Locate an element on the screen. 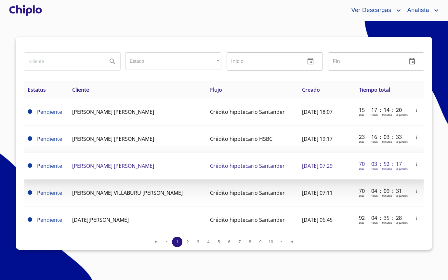 This screenshot has height=280, width=448. span: 10 is located at coordinates (271, 242).